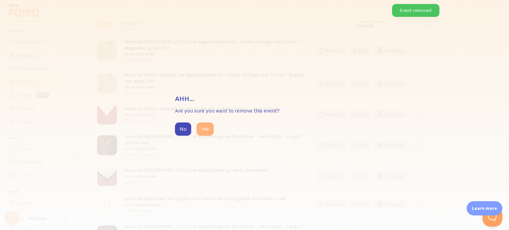 Image resolution: width=509 pixels, height=230 pixels. I want to click on button: No, so click(183, 129).